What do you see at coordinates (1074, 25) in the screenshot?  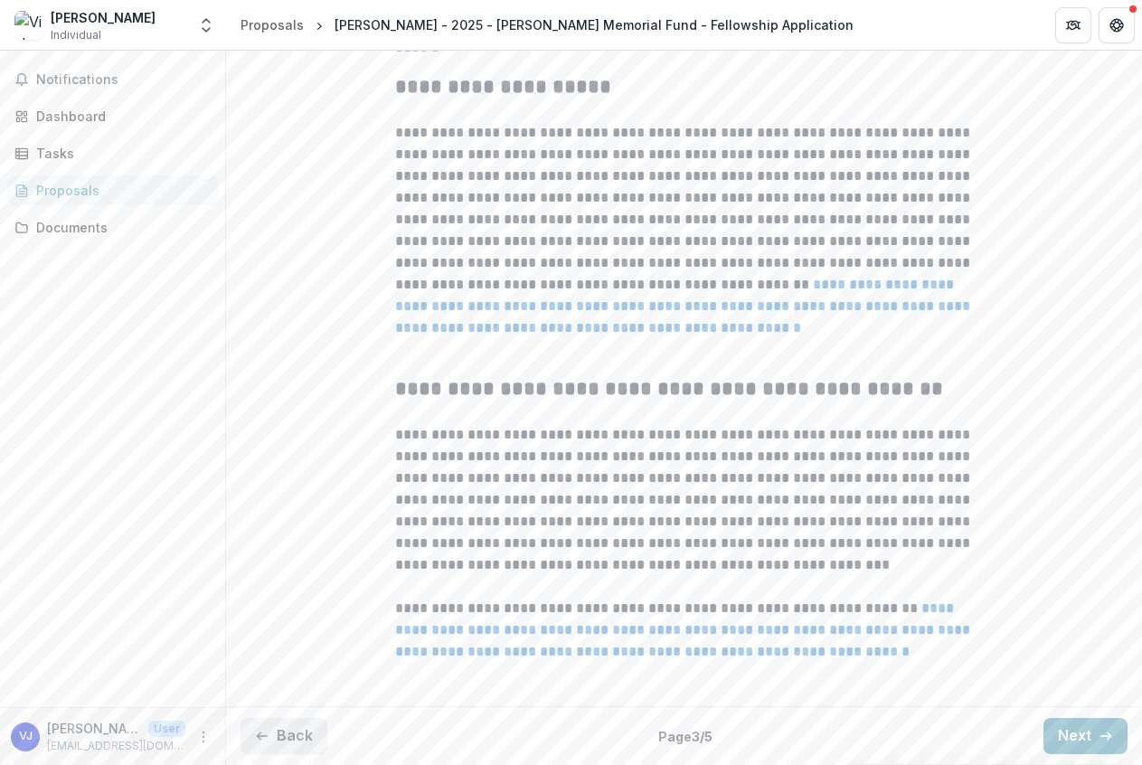 I see `button: Partners` at bounding box center [1074, 25].